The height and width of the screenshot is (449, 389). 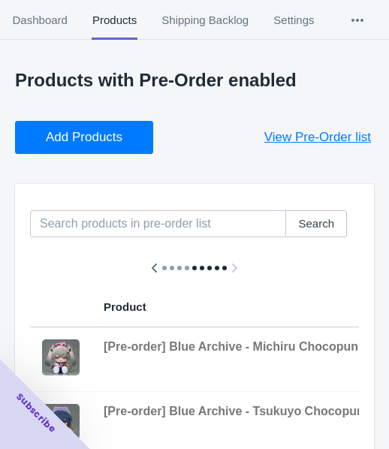 I want to click on button: Scroll table left one column, so click(x=155, y=268).